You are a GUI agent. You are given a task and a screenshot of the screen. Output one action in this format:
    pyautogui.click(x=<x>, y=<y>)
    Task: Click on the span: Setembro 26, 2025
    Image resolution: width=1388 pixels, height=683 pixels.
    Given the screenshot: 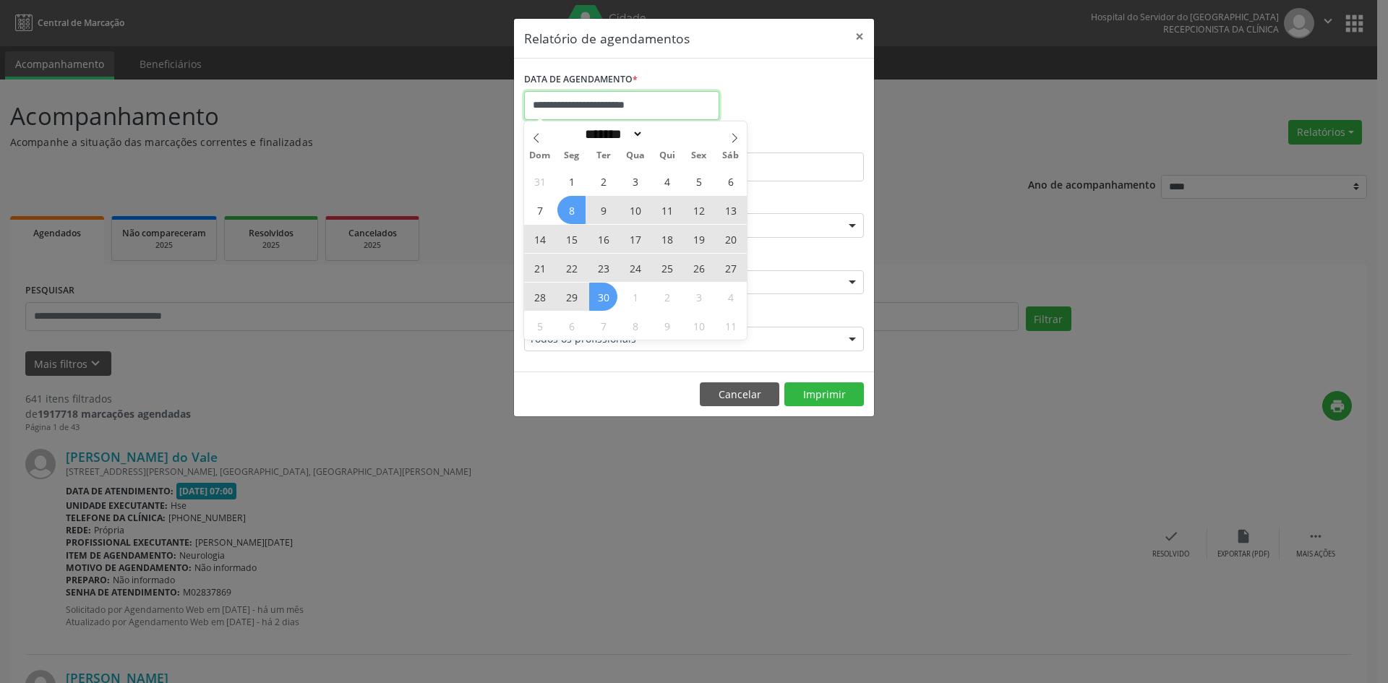 What is the action you would take?
    pyautogui.click(x=698, y=267)
    